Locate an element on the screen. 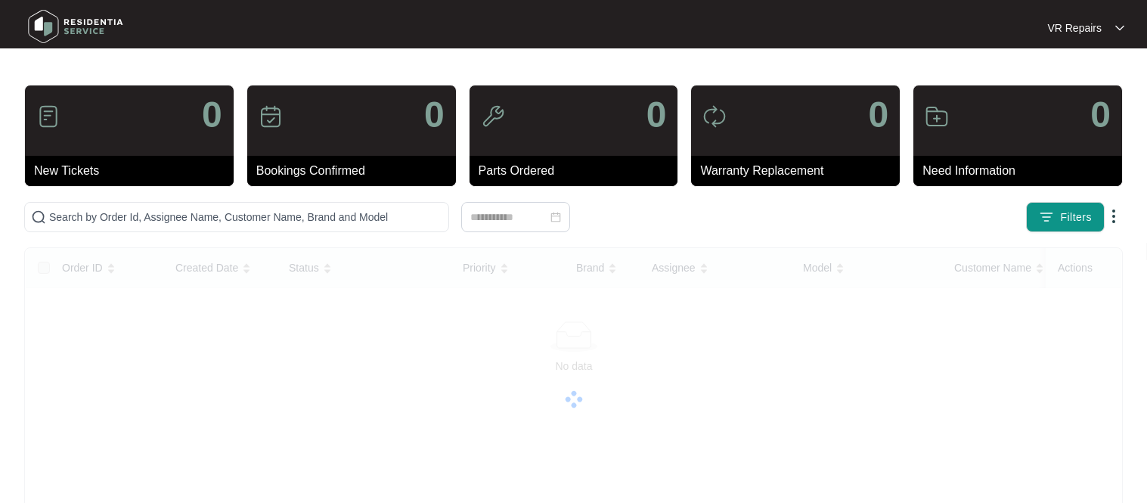  img: residentia service logo is located at coordinates (76, 26).